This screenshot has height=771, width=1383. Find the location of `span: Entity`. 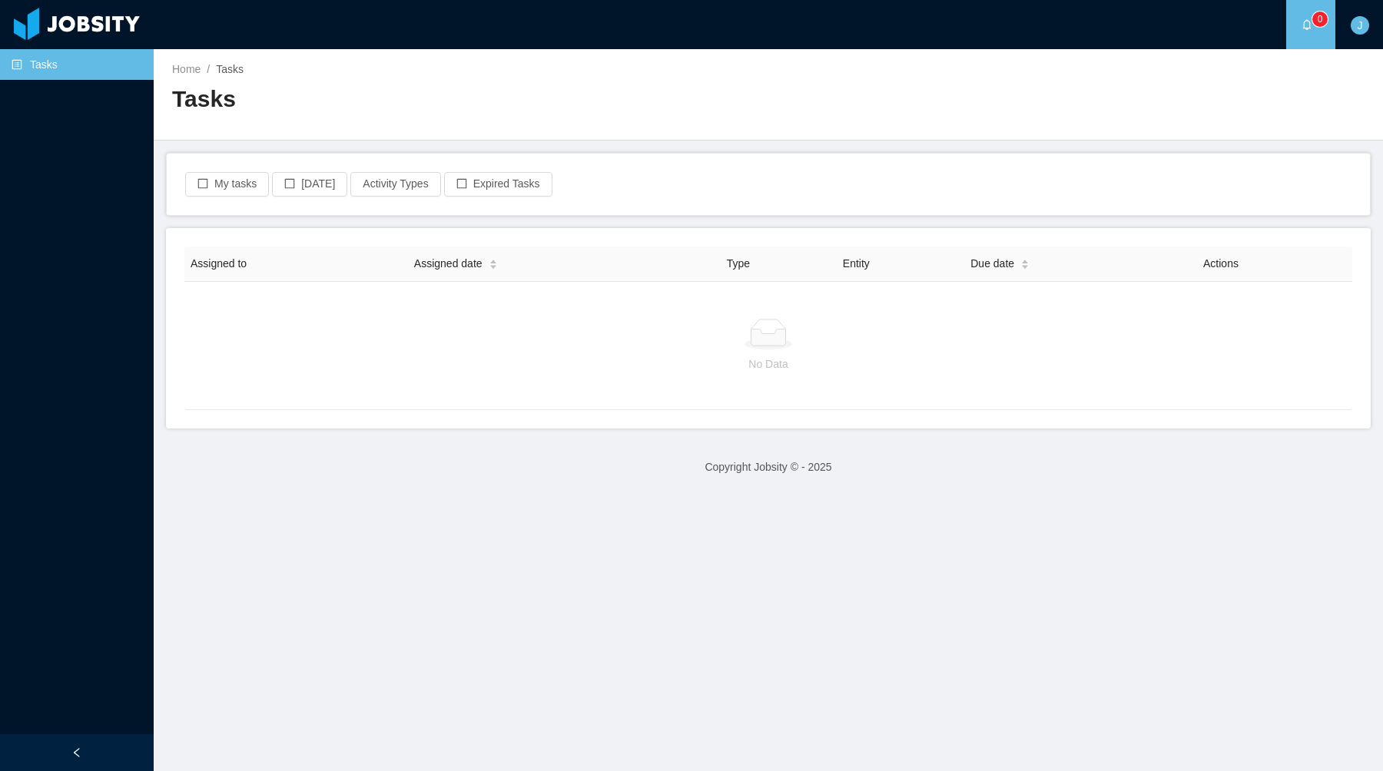

span: Entity is located at coordinates (856, 263).